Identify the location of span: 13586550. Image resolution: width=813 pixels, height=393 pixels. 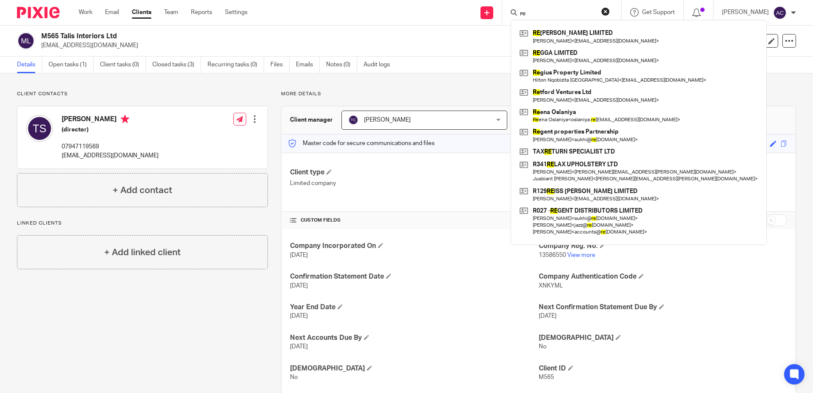
(552, 255).